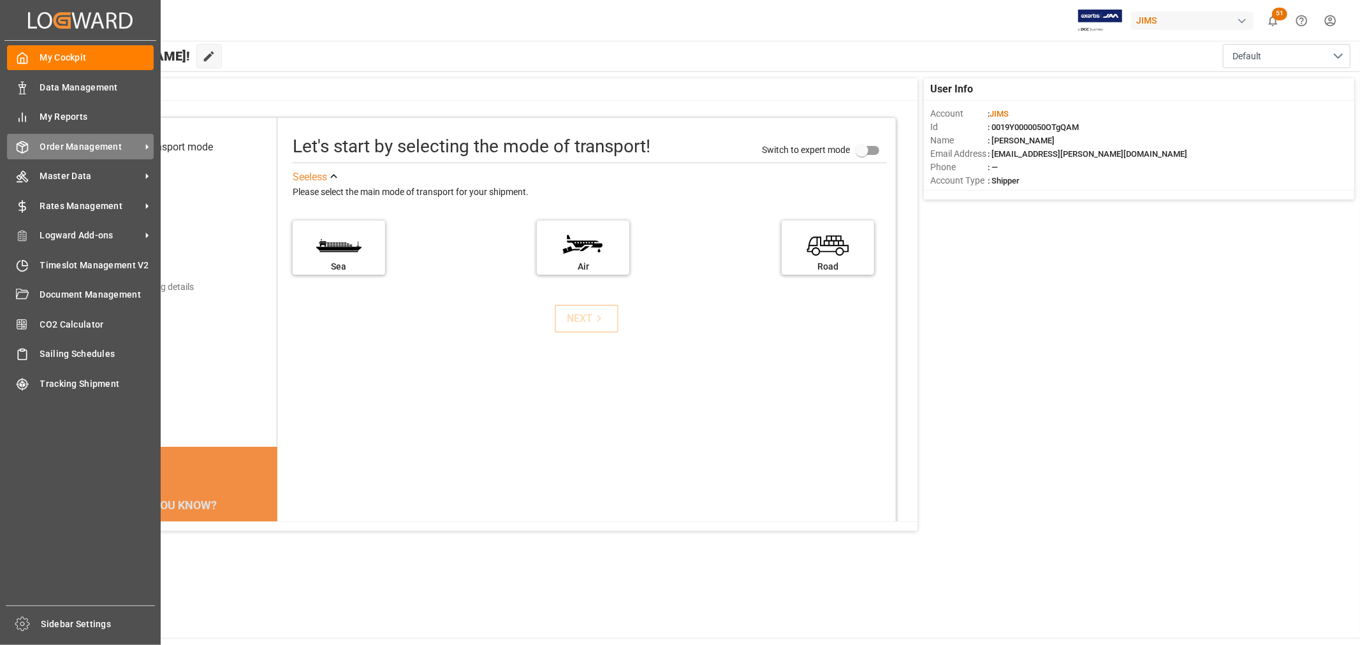  I want to click on div: Please select the main mode of transport for your shipment., so click(590, 193).